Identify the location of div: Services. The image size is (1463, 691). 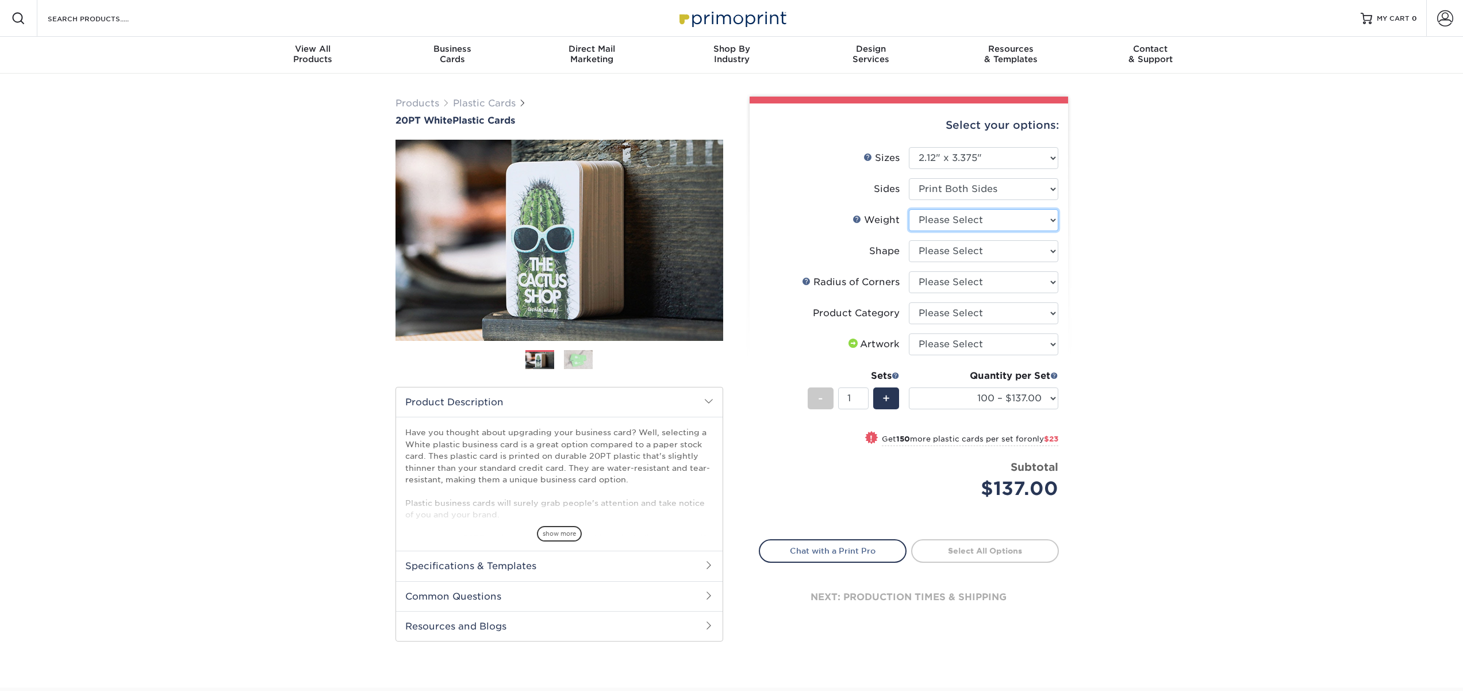
(871, 54).